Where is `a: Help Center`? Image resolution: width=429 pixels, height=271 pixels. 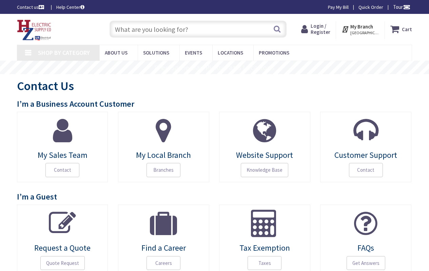 a: Help Center is located at coordinates (70, 7).